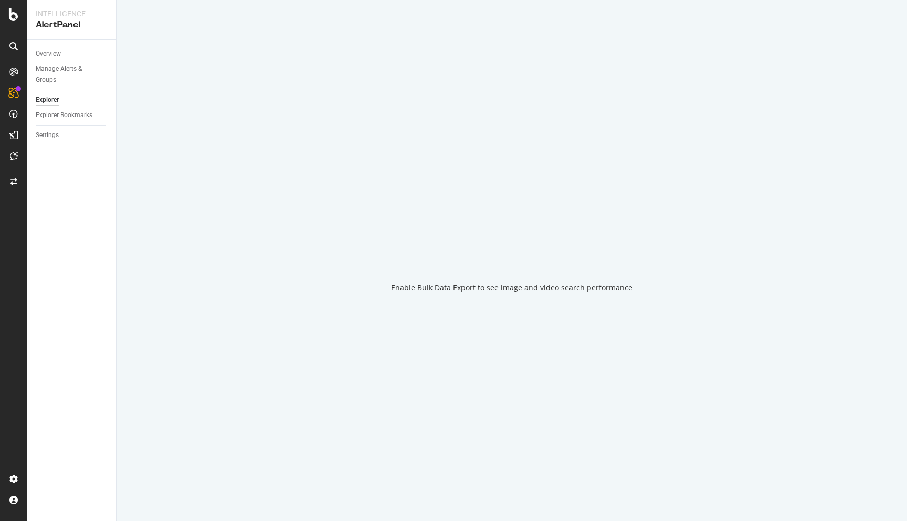  I want to click on div: Explorer, so click(47, 100).